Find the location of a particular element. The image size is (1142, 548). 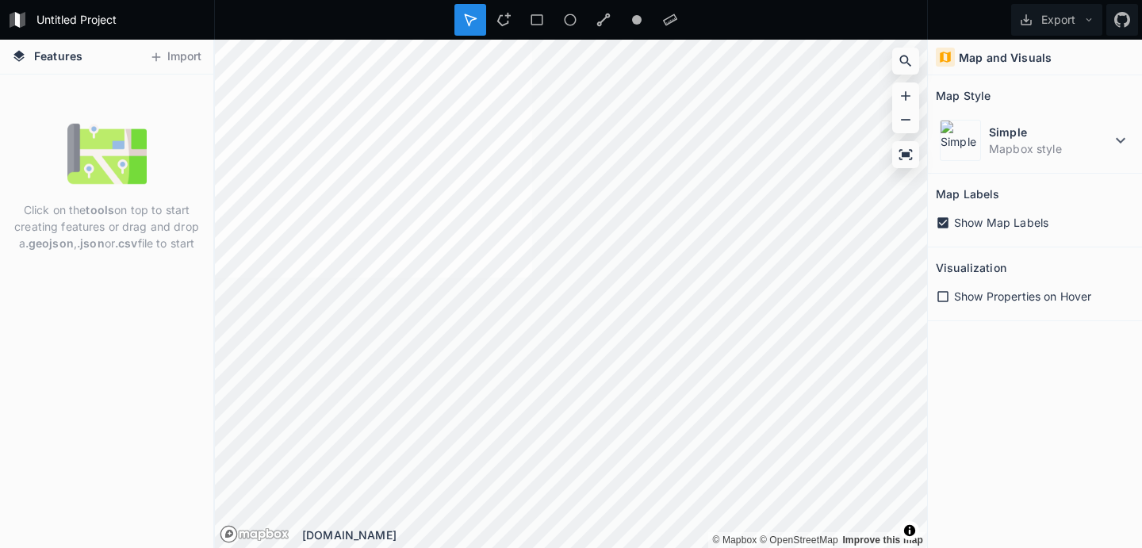

strong: tools is located at coordinates (100, 209).